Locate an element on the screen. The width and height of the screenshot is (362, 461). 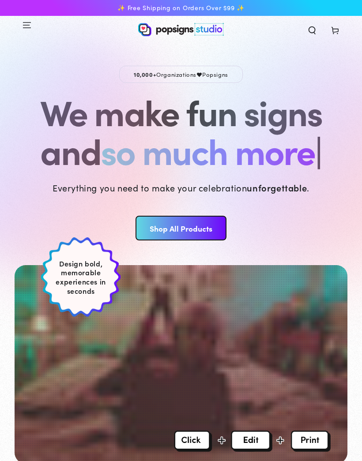
span: 10,000+ is located at coordinates (145, 74).